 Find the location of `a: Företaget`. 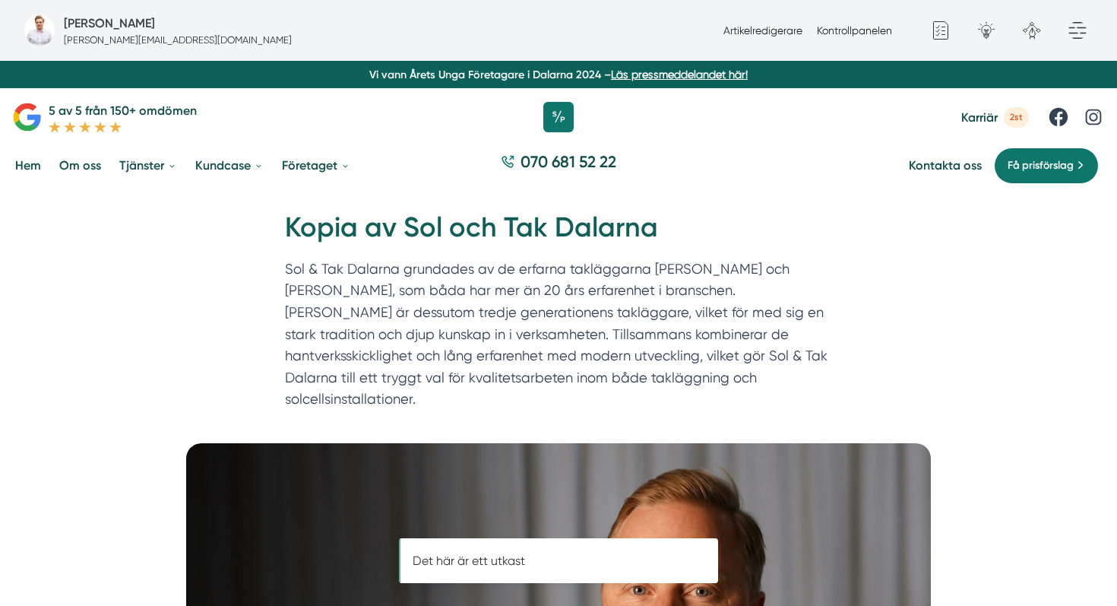

a: Företaget is located at coordinates (316, 165).